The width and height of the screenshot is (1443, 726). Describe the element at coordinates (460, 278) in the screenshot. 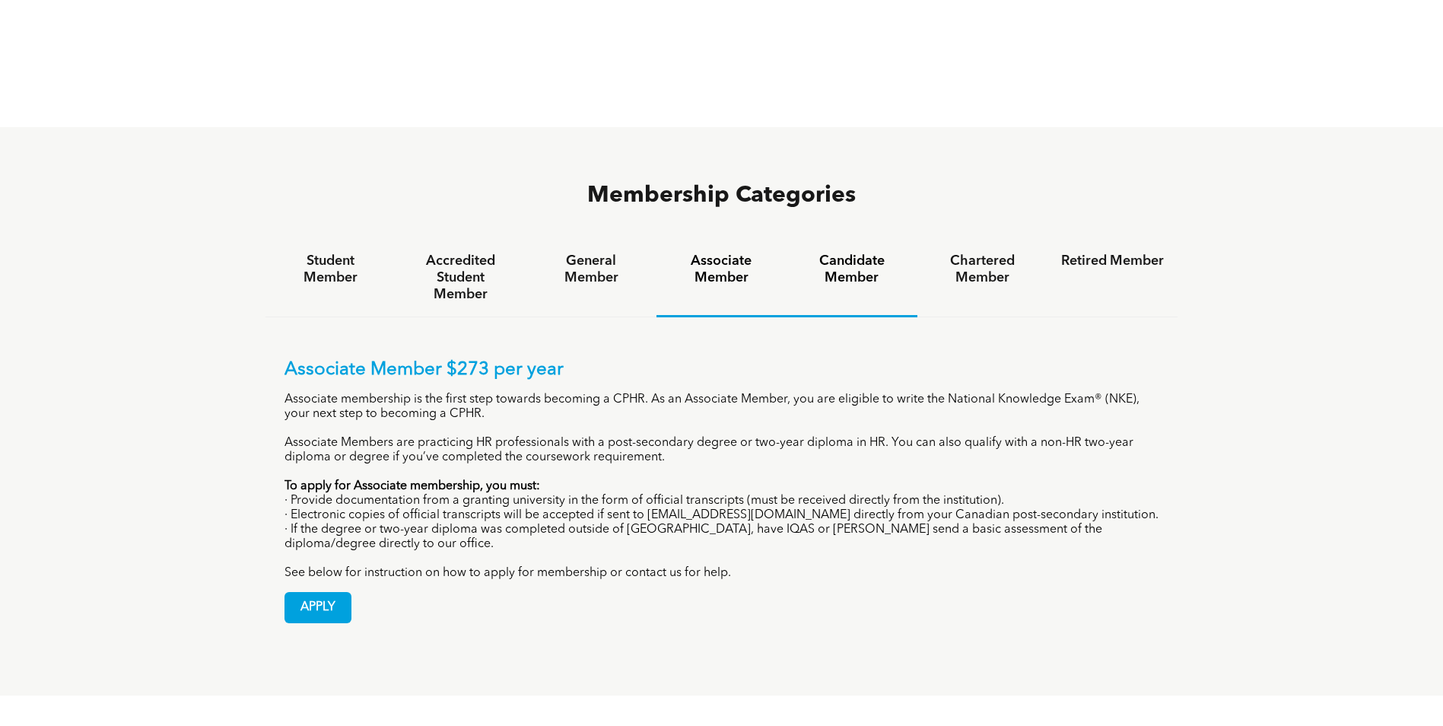

I see `h4: Accredited Student Member` at that location.